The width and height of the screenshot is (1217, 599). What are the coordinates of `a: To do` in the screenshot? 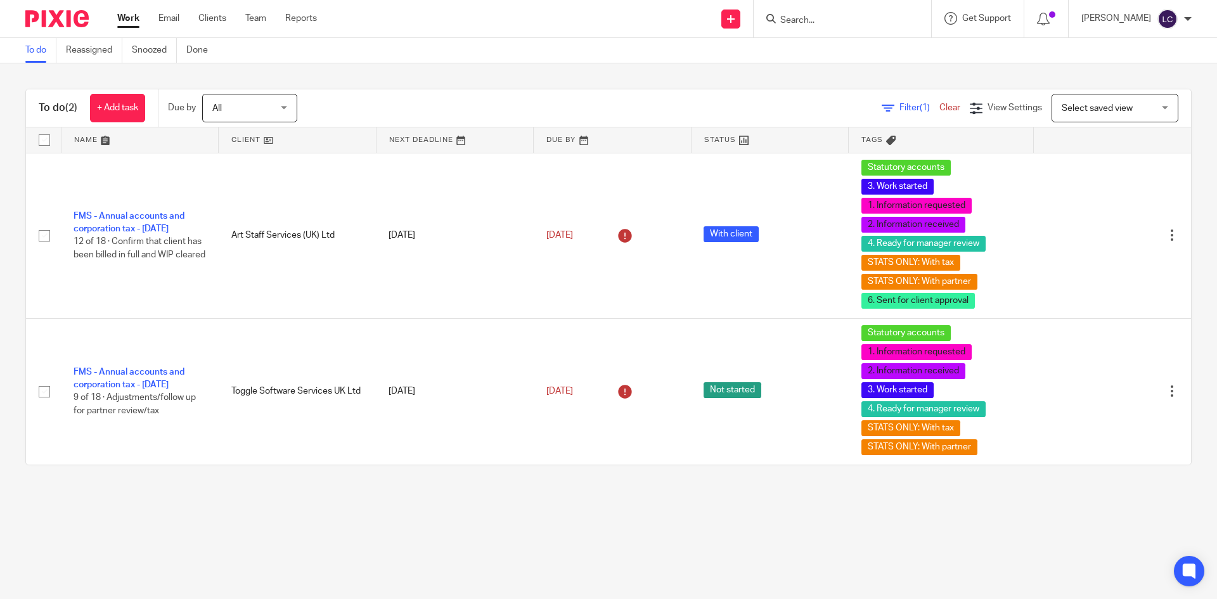 It's located at (41, 50).